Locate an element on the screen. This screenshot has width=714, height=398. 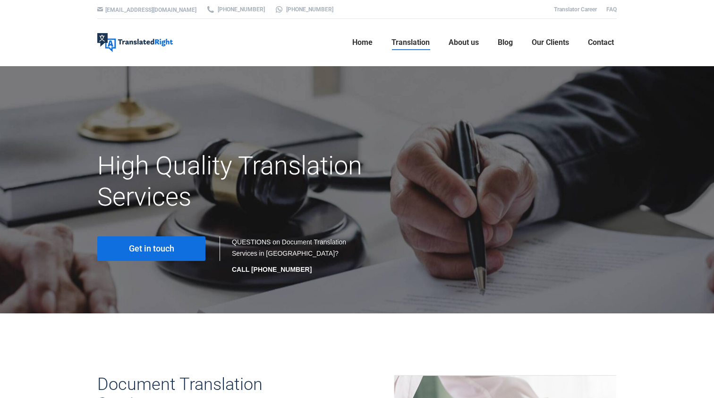
a: Translation is located at coordinates (411, 43).